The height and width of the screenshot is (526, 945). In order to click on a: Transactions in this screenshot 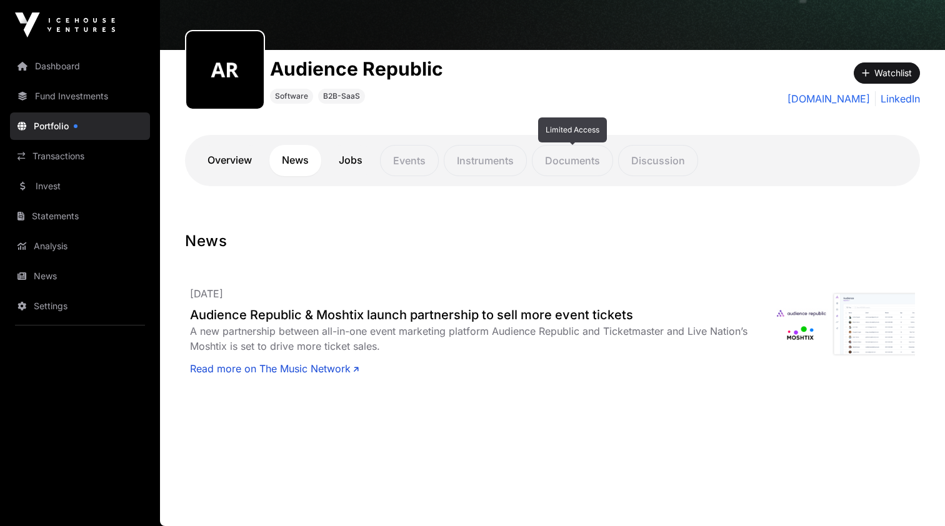, I will do `click(80, 156)`.